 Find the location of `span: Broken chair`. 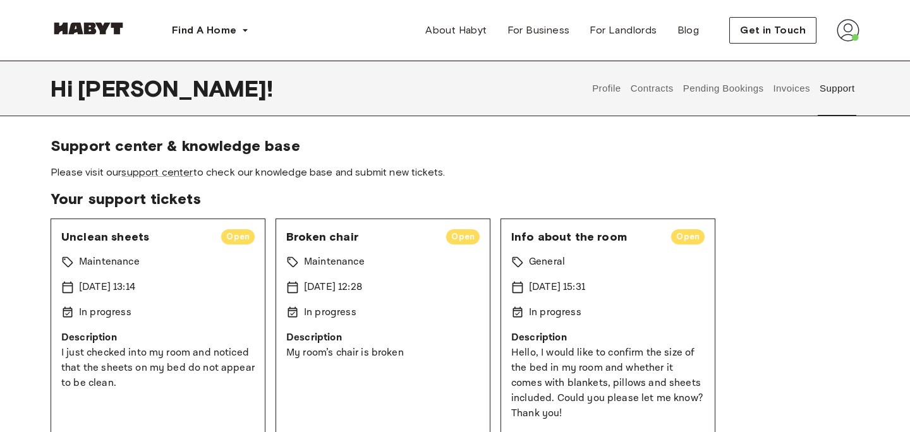

span: Broken chair is located at coordinates (361, 237).